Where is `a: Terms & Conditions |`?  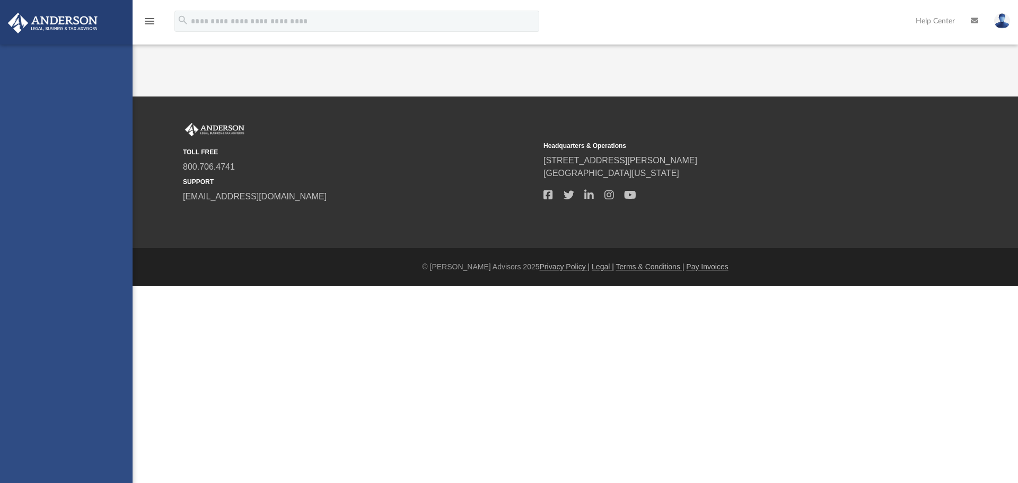 a: Terms & Conditions | is located at coordinates (650, 267).